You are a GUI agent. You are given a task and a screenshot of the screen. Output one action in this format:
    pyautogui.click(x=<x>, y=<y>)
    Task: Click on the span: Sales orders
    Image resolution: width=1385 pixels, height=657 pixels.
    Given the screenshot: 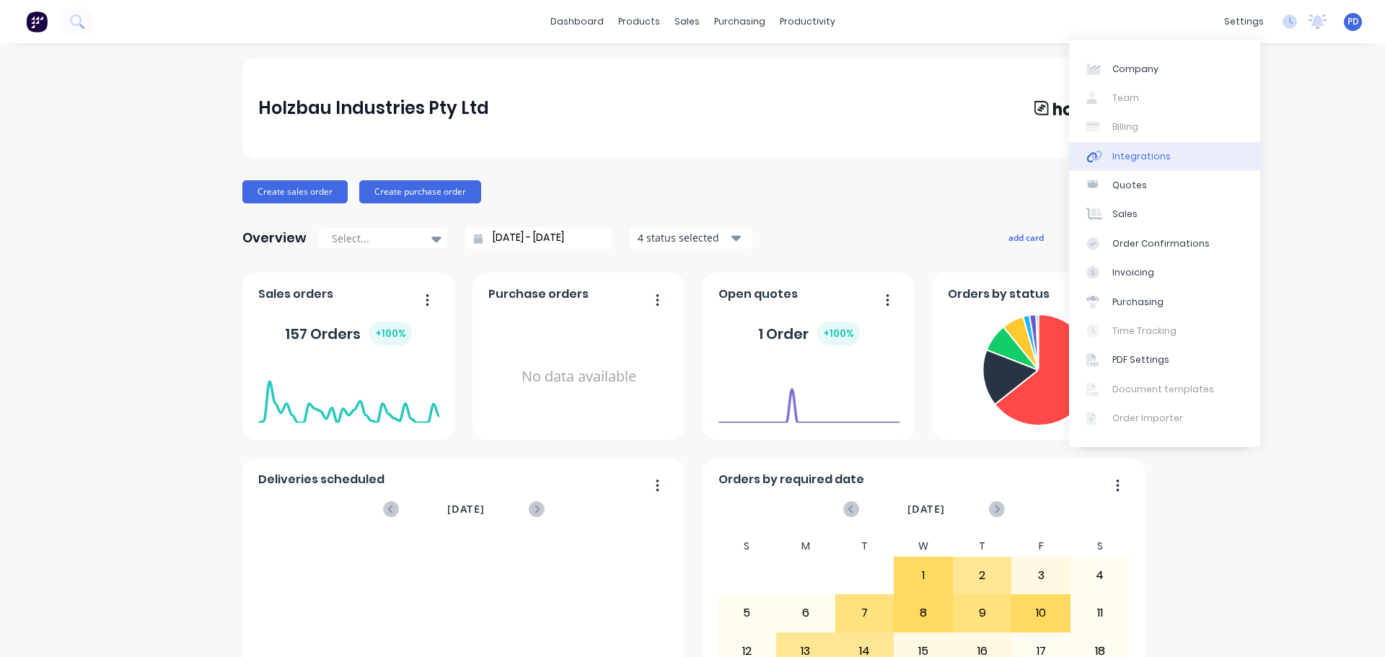 What is the action you would take?
    pyautogui.click(x=296, y=294)
    